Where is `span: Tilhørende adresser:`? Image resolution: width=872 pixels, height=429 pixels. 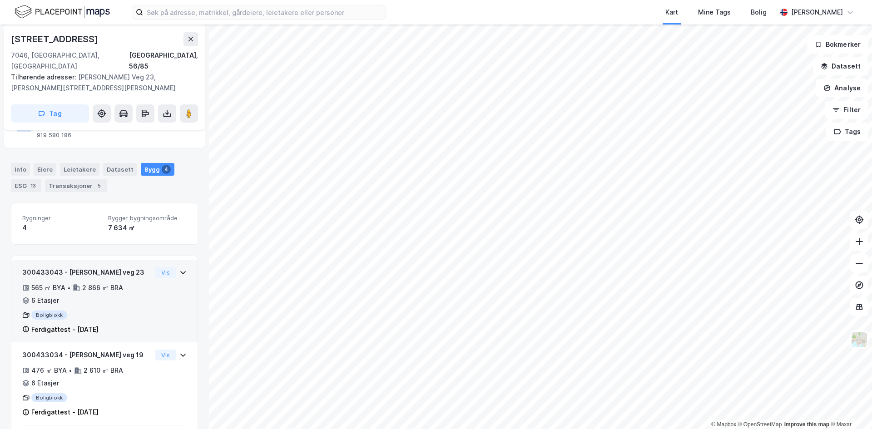 span: Tilhørende adresser: is located at coordinates (45, 77).